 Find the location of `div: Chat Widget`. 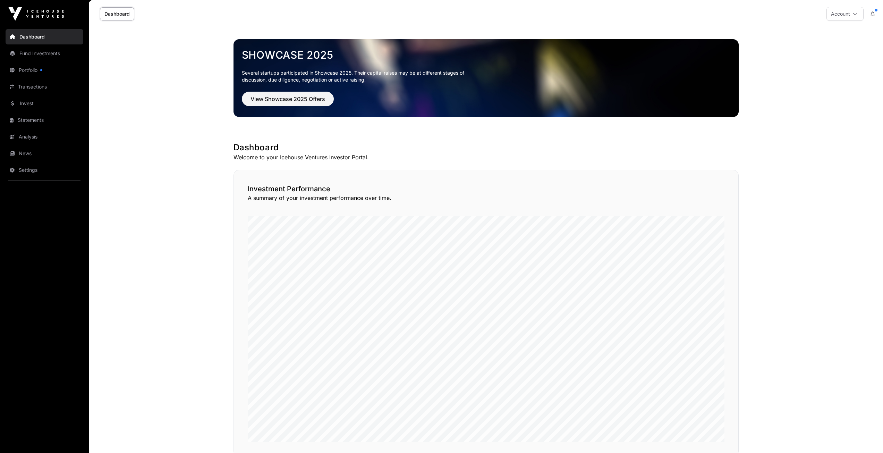

div: Chat Widget is located at coordinates (865, 436).